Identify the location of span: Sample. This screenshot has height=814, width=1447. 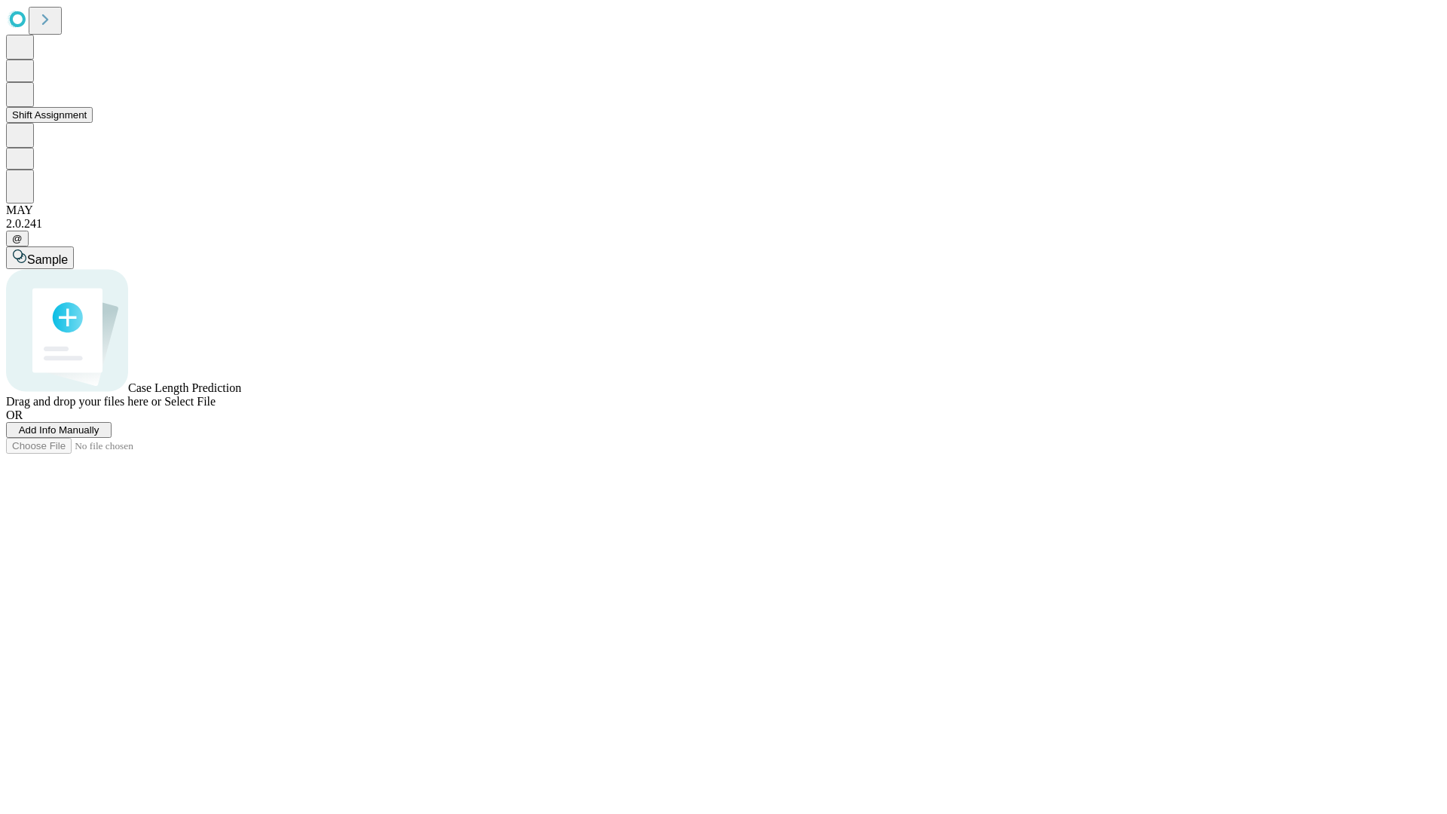
(47, 259).